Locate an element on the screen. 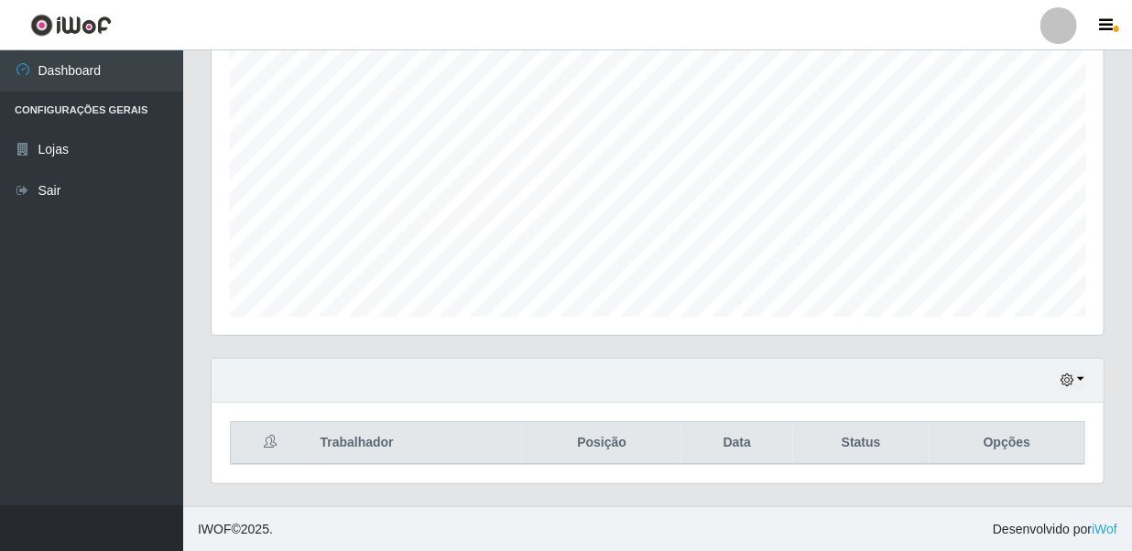 This screenshot has width=1132, height=551. span: Desenvolvido por is located at coordinates (1055, 529).